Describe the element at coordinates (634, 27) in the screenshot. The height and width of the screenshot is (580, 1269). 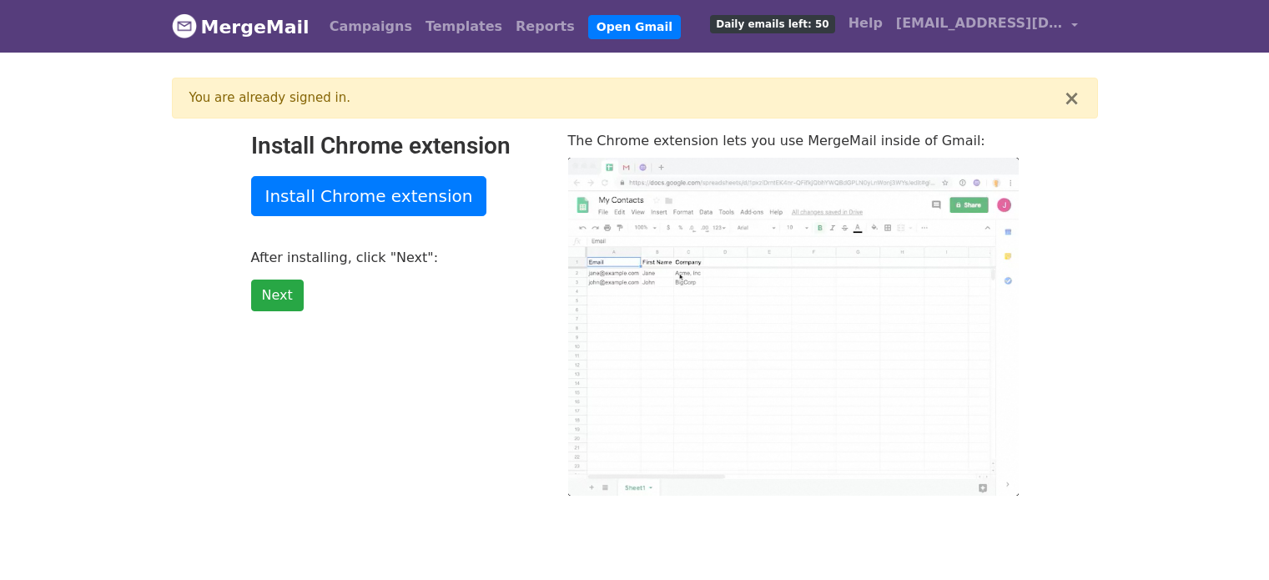
I see `a: Open Gmail` at that location.